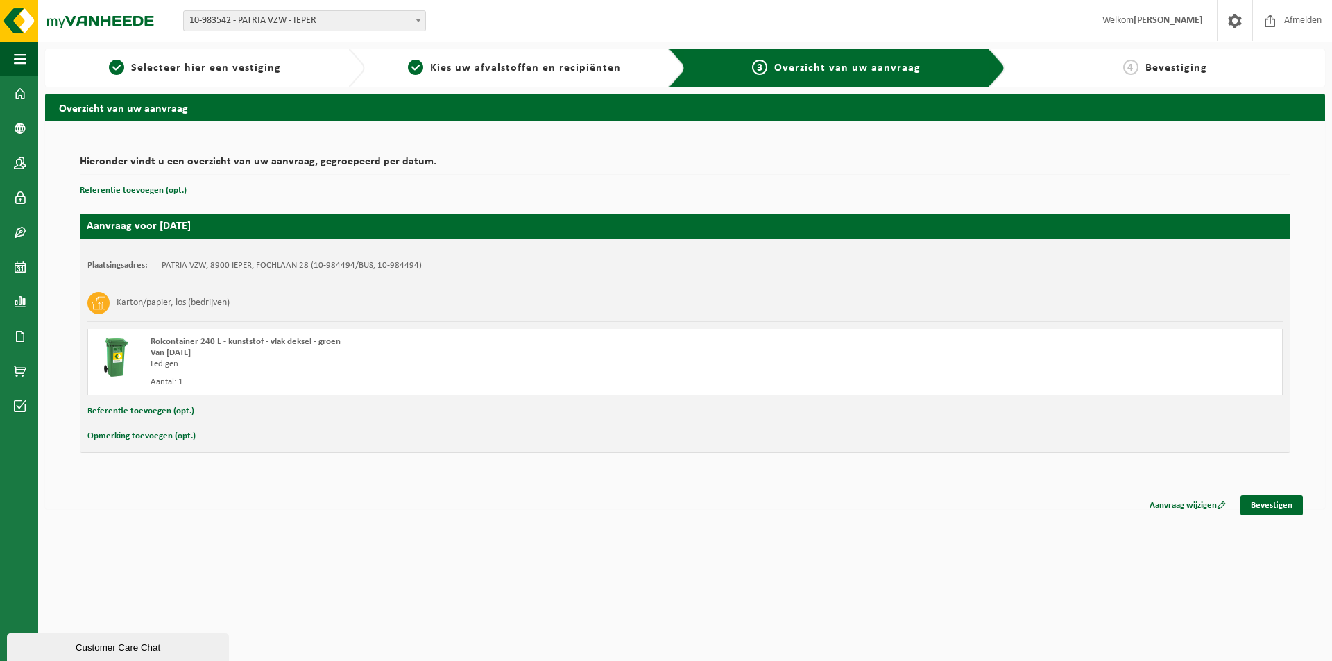 The image size is (1332, 661). What do you see at coordinates (206, 68) in the screenshot?
I see `span: Selecteer hier een vestiging` at bounding box center [206, 68].